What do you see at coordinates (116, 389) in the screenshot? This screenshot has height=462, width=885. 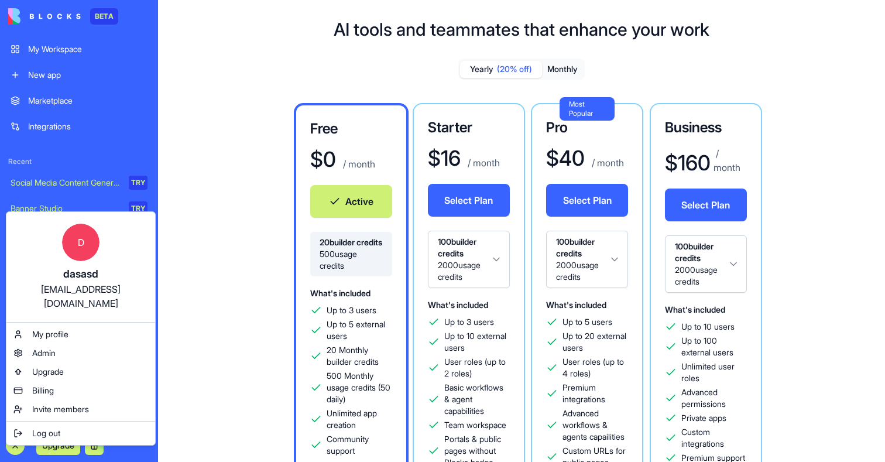 I see `button: Messages` at bounding box center [116, 389].